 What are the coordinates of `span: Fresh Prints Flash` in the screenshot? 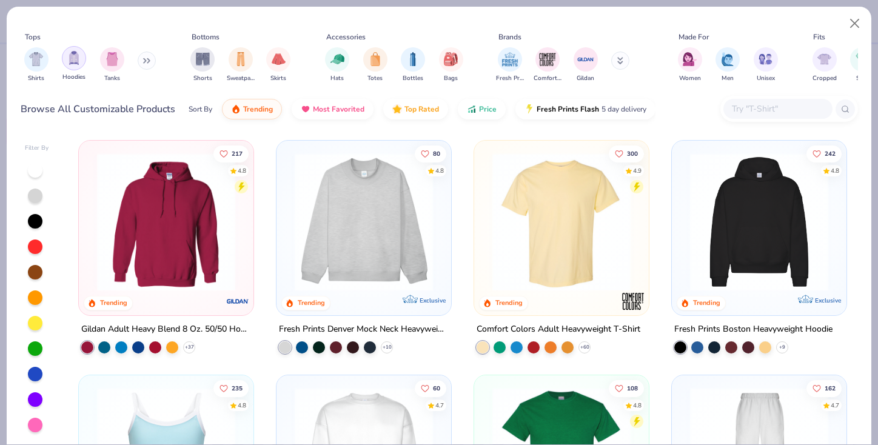 It's located at (568, 109).